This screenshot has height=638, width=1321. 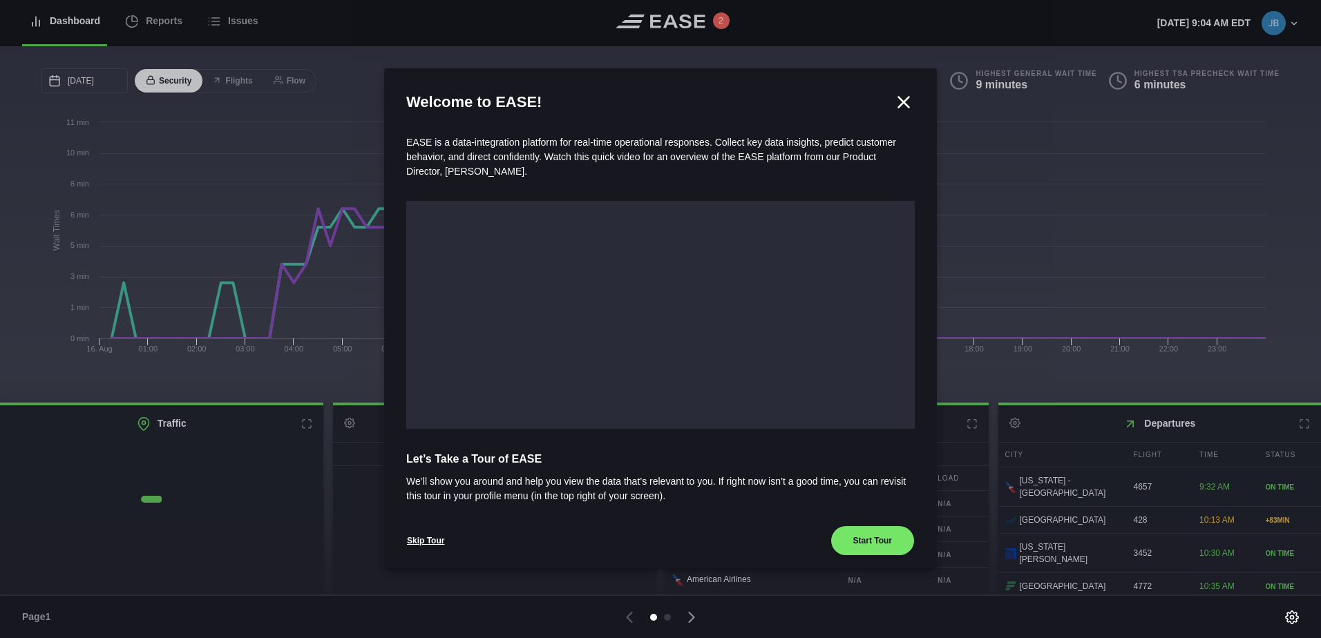 I want to click on span: We’ll show you around and help you view the data that’s relevant to you. If right now isn’t a goo..., so click(x=661, y=489).